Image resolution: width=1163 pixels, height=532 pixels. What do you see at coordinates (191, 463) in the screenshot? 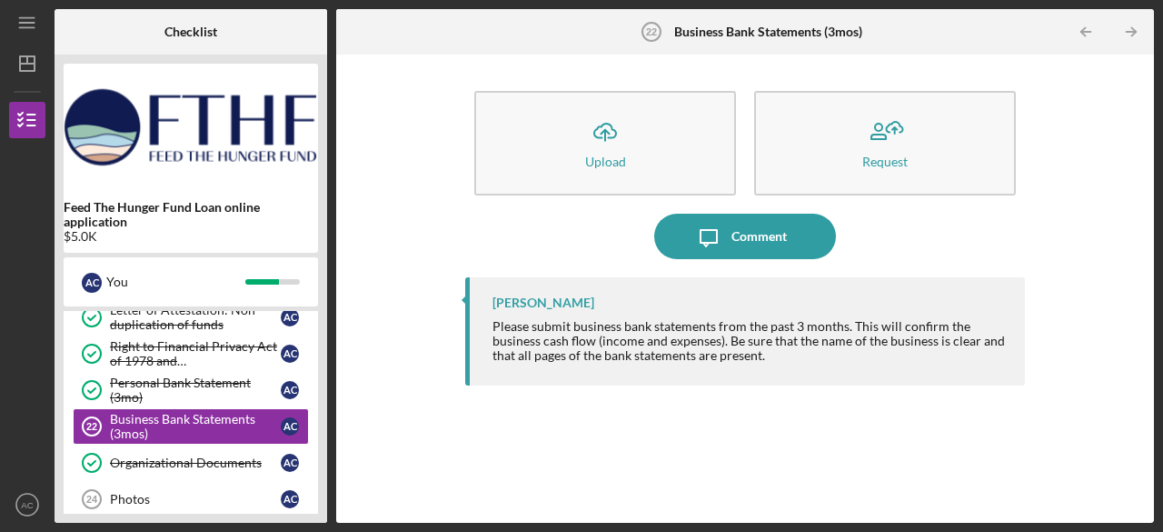
I see `a: Organizational DocumentsAC` at bounding box center [191, 463].